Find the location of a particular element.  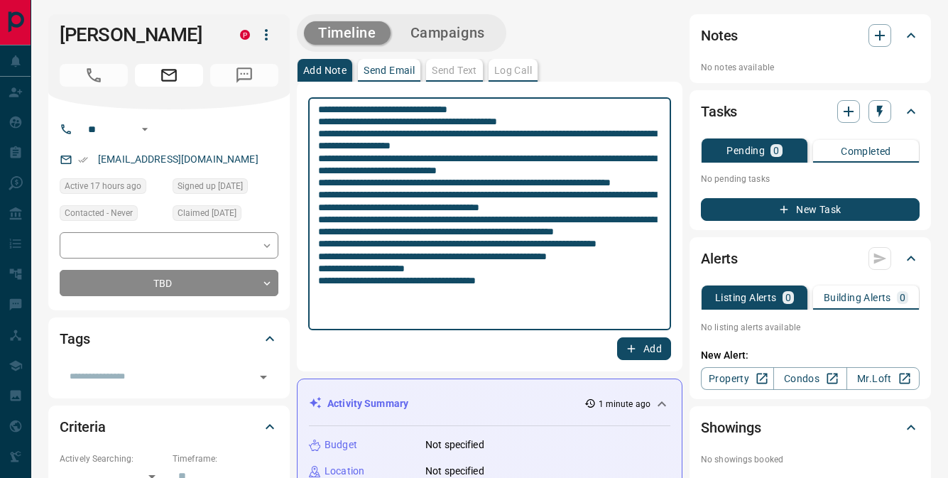

p: Pending is located at coordinates (745, 150).